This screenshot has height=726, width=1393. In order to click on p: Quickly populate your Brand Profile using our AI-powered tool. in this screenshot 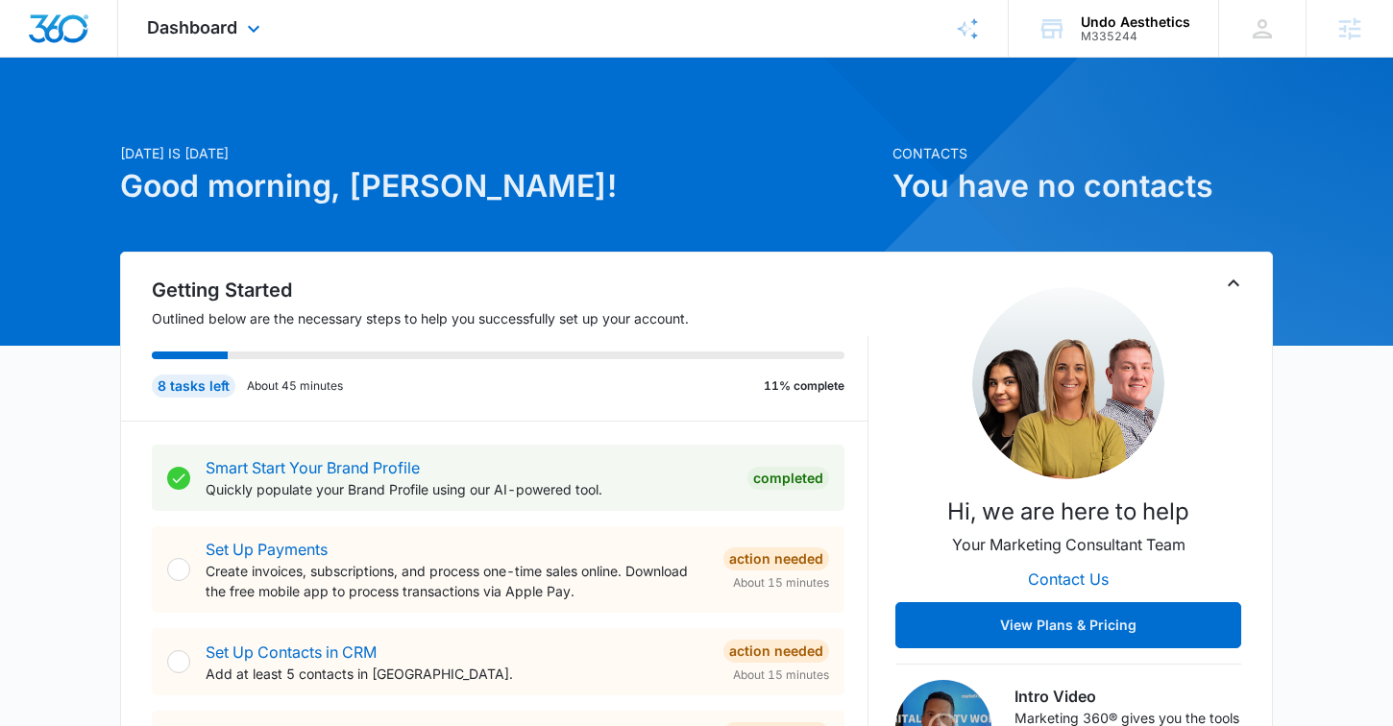, I will do `click(469, 489)`.